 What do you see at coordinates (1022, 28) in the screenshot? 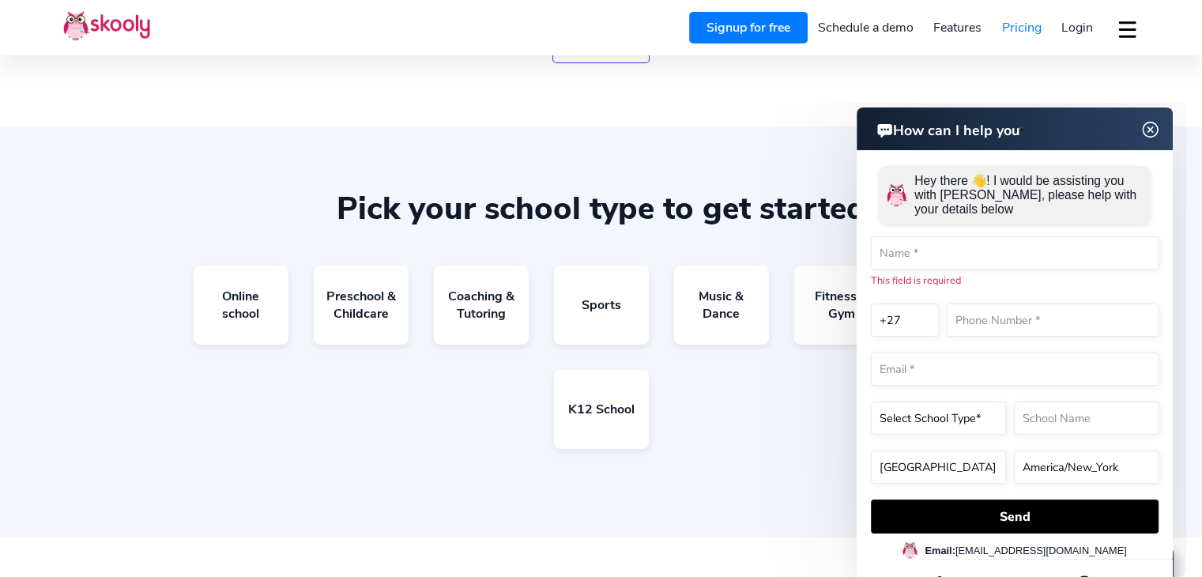
I see `span: Pricing` at bounding box center [1022, 28].